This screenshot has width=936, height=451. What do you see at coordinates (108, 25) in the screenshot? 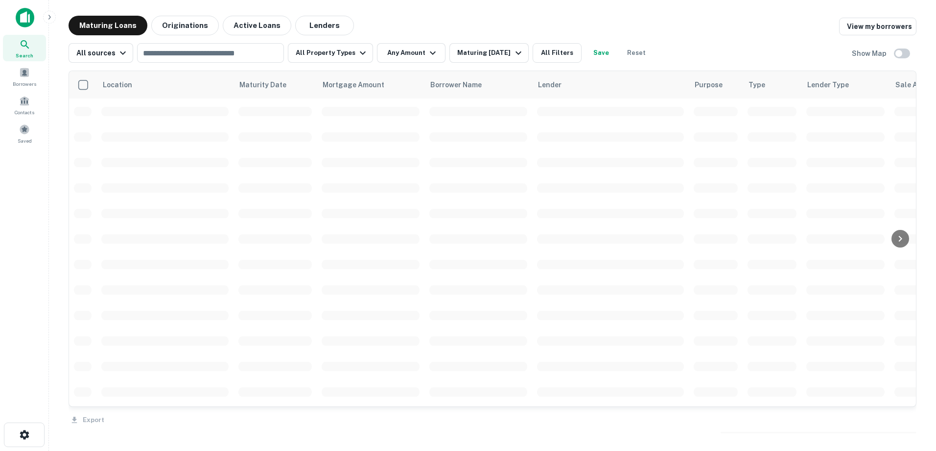
I see `button: Maturing Loans` at bounding box center [108, 25].